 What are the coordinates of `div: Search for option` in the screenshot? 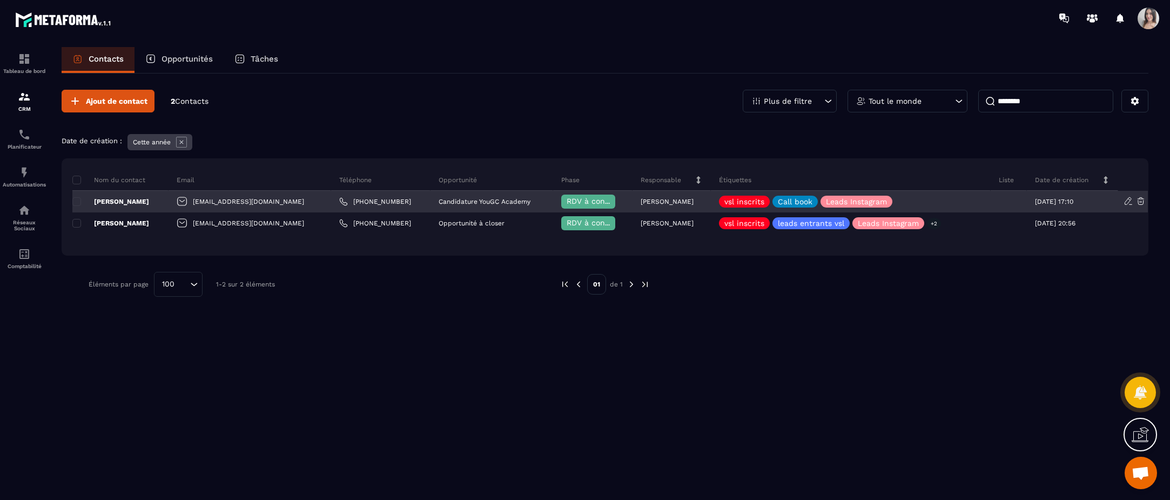 It's located at (178, 284).